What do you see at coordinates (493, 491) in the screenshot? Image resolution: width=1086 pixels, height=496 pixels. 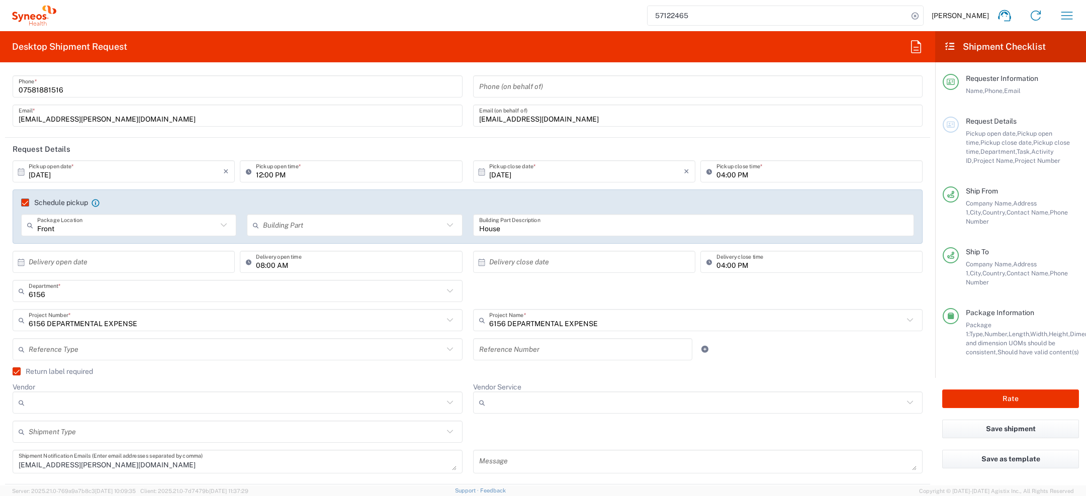 I see `a: Feedback` at bounding box center [493, 491].